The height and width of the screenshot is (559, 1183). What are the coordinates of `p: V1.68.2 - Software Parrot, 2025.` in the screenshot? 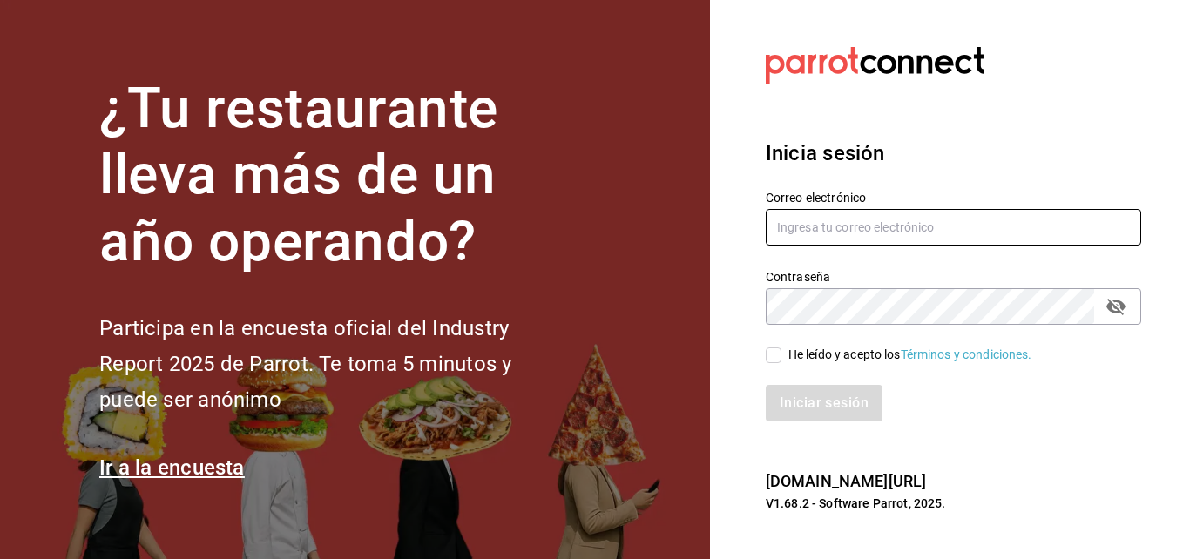 It's located at (953, 504).